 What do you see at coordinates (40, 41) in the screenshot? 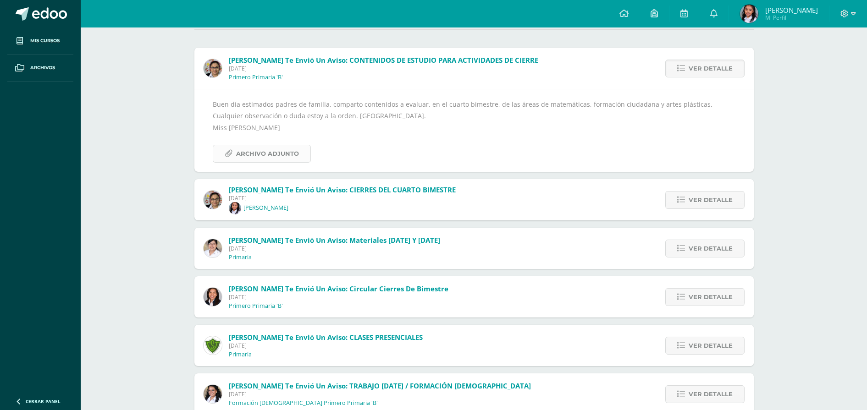
I see `a: Mis cursos` at bounding box center [40, 41].